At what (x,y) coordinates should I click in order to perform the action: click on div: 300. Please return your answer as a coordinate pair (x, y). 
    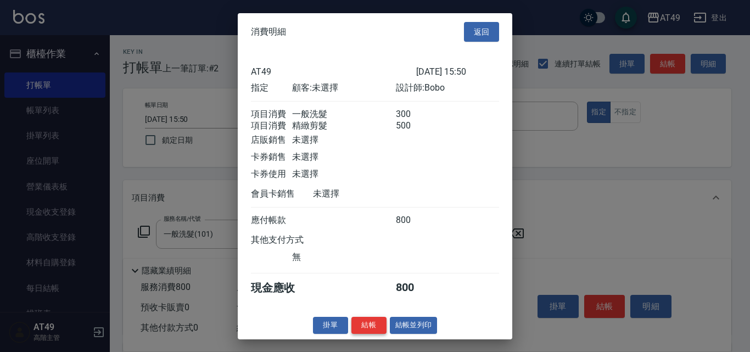
    Looking at the image, I should click on (416, 114).